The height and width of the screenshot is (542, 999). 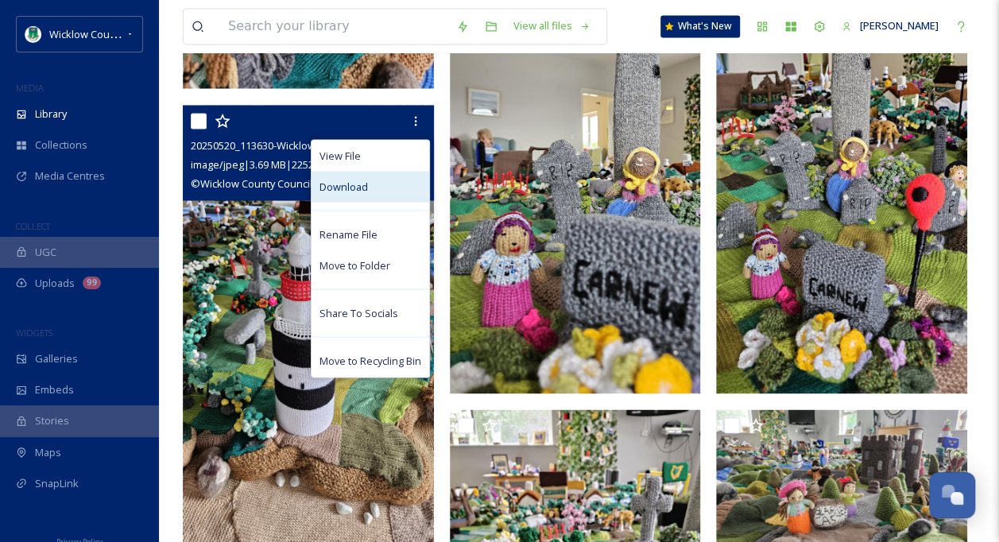 I want to click on span: 20250520_113630-Wicklow%20County%20Council.jpg, so click(x=315, y=144).